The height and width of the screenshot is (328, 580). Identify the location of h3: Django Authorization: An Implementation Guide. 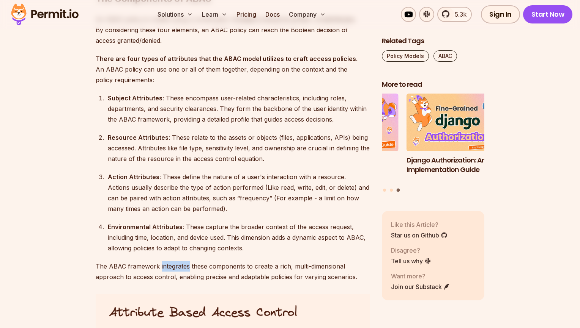
(457, 165).